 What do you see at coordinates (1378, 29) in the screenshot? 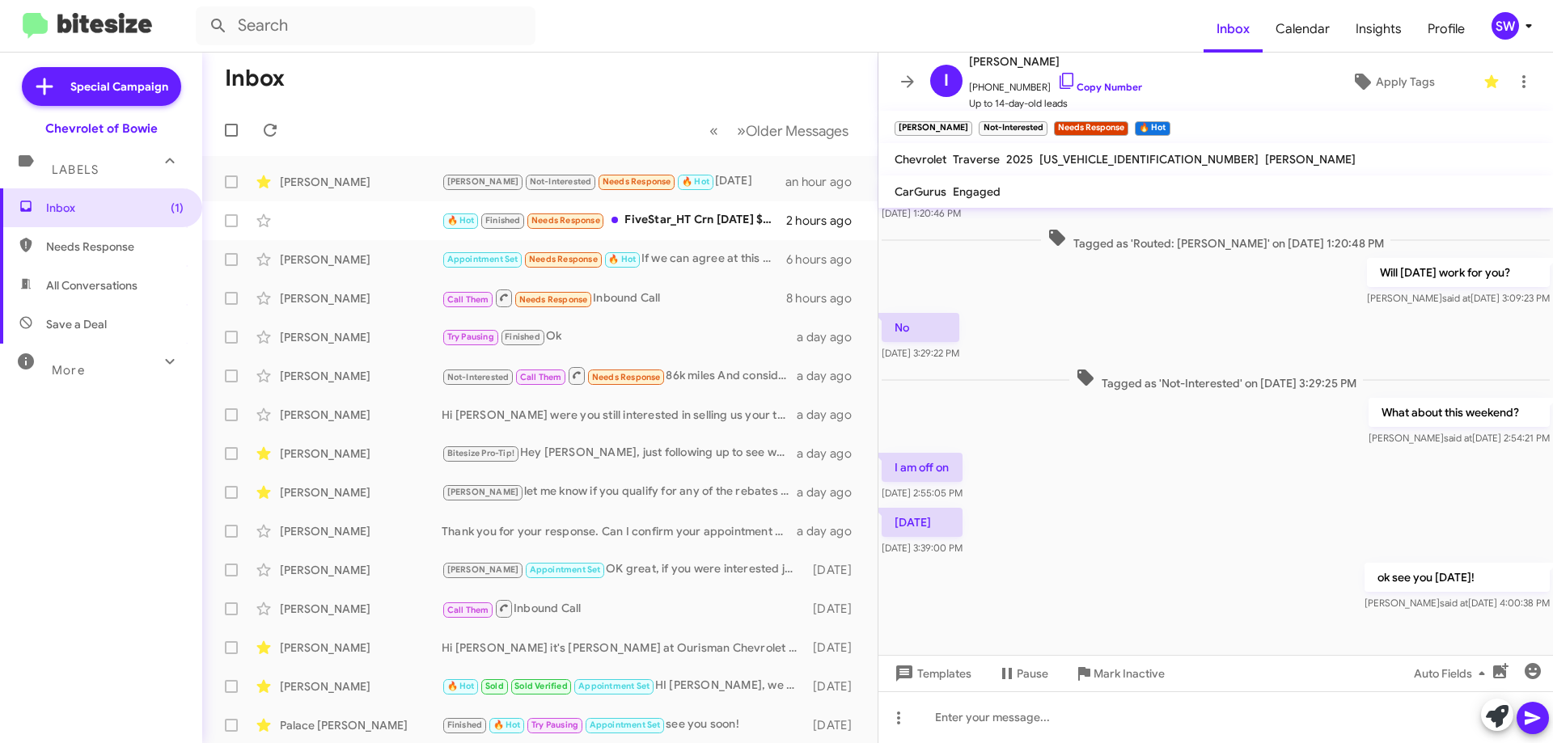
I see `a: Insights` at bounding box center [1378, 29].